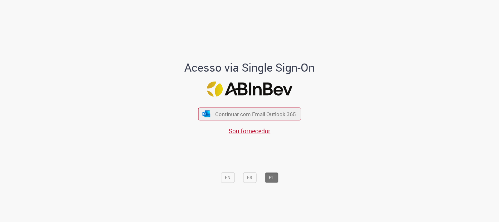 Image resolution: width=499 pixels, height=222 pixels. What do you see at coordinates (250, 89) in the screenshot?
I see `img: Logo ABInBev` at bounding box center [250, 89].